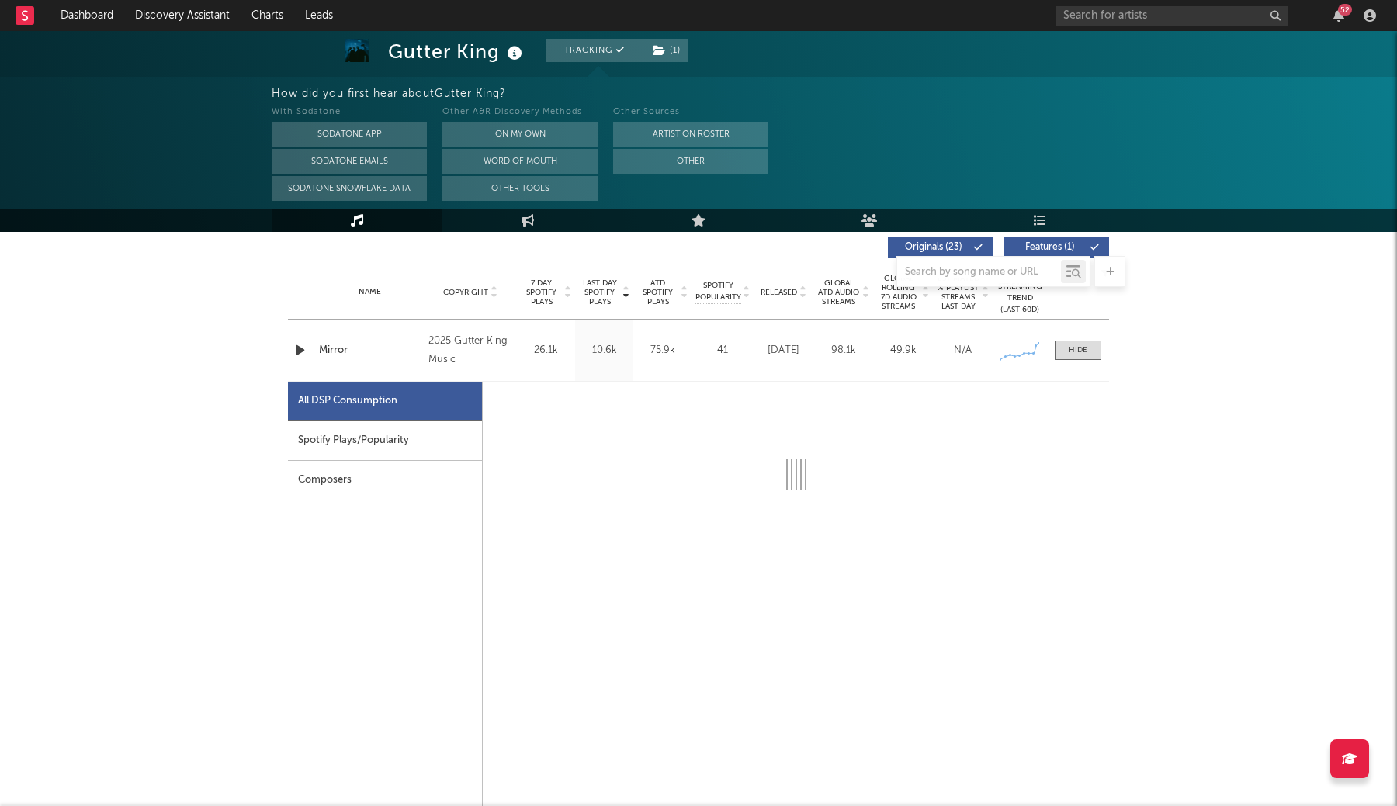  I want to click on button: Tracking, so click(594, 50).